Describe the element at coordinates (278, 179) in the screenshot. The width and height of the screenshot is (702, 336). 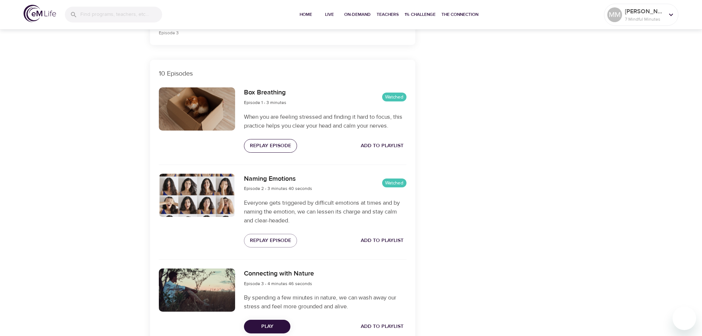
I see `h6: Naming Emotions` at that location.